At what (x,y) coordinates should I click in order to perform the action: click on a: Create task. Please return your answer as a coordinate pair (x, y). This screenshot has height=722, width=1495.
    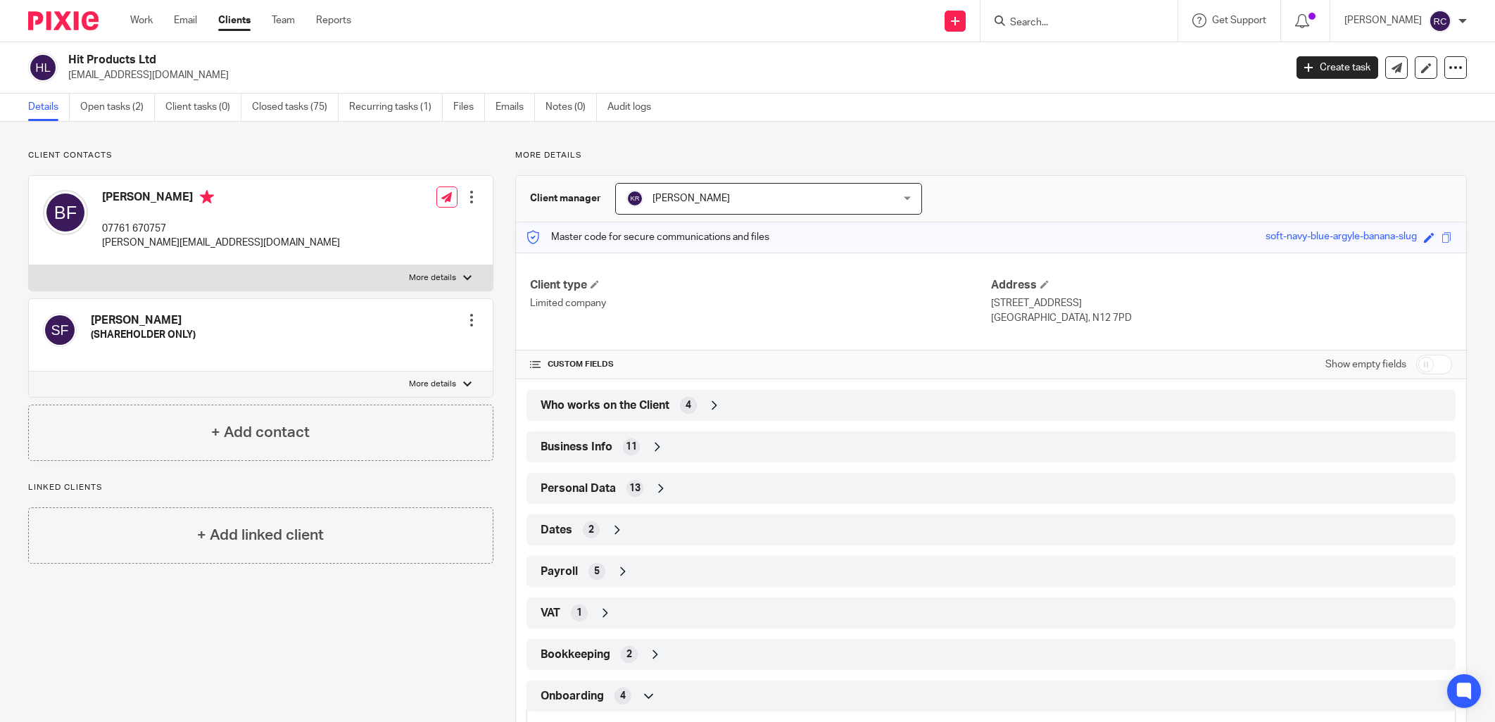
    Looking at the image, I should click on (1338, 68).